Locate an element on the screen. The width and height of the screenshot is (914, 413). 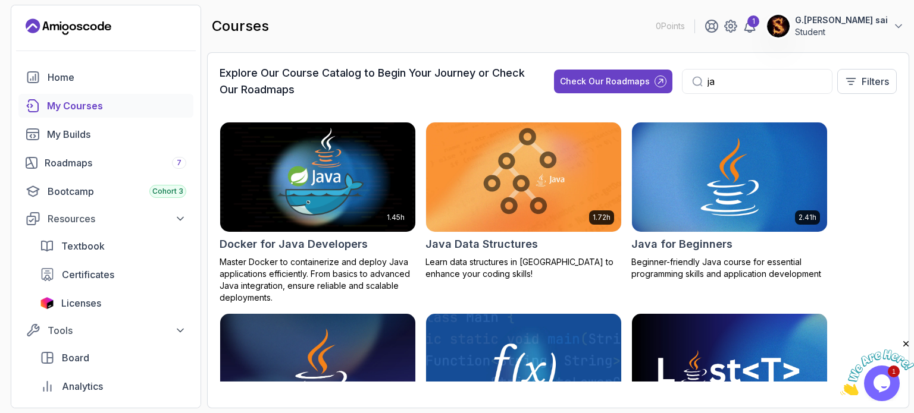
span: Board is located at coordinates (76, 358).